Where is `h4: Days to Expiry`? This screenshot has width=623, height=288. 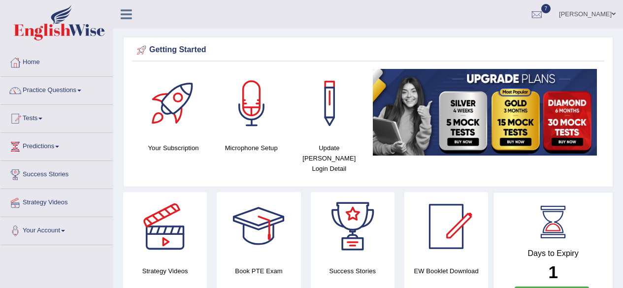
h4: Days to Expiry is located at coordinates (553, 254).